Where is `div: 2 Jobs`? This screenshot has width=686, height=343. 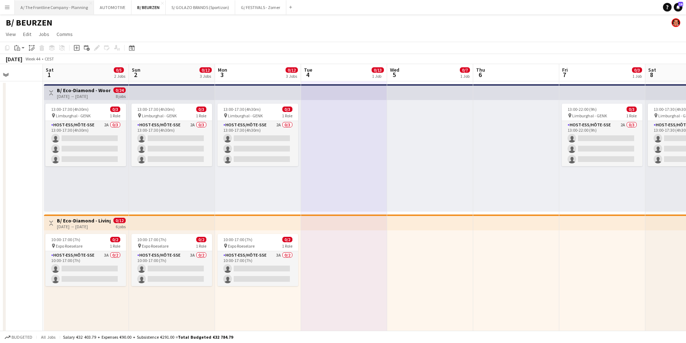 div: 2 Jobs is located at coordinates (120, 76).